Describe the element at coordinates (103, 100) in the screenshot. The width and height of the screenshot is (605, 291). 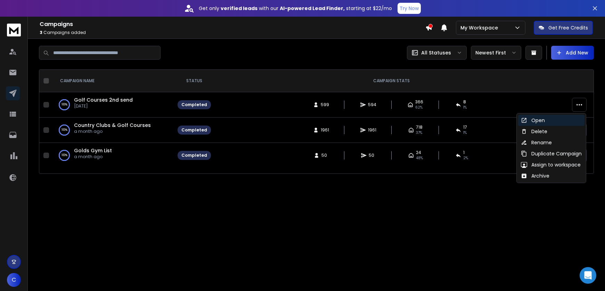
I see `span: Golf Courses 2nd send` at that location.